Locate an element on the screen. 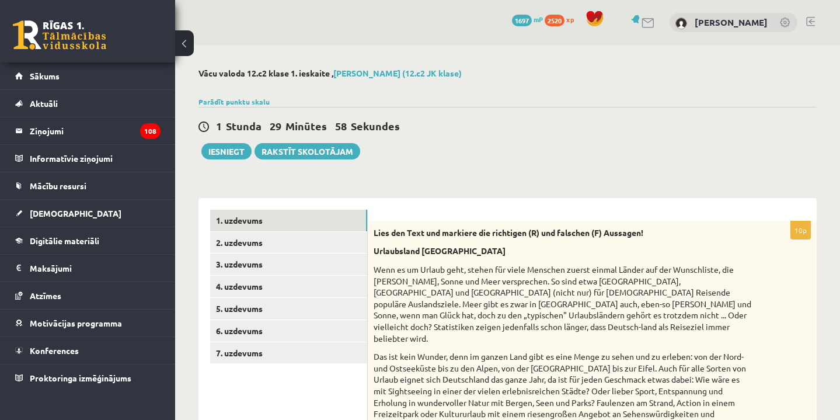 This screenshot has height=420, width=840. a: Ziņojumi108 is located at coordinates (88, 131).